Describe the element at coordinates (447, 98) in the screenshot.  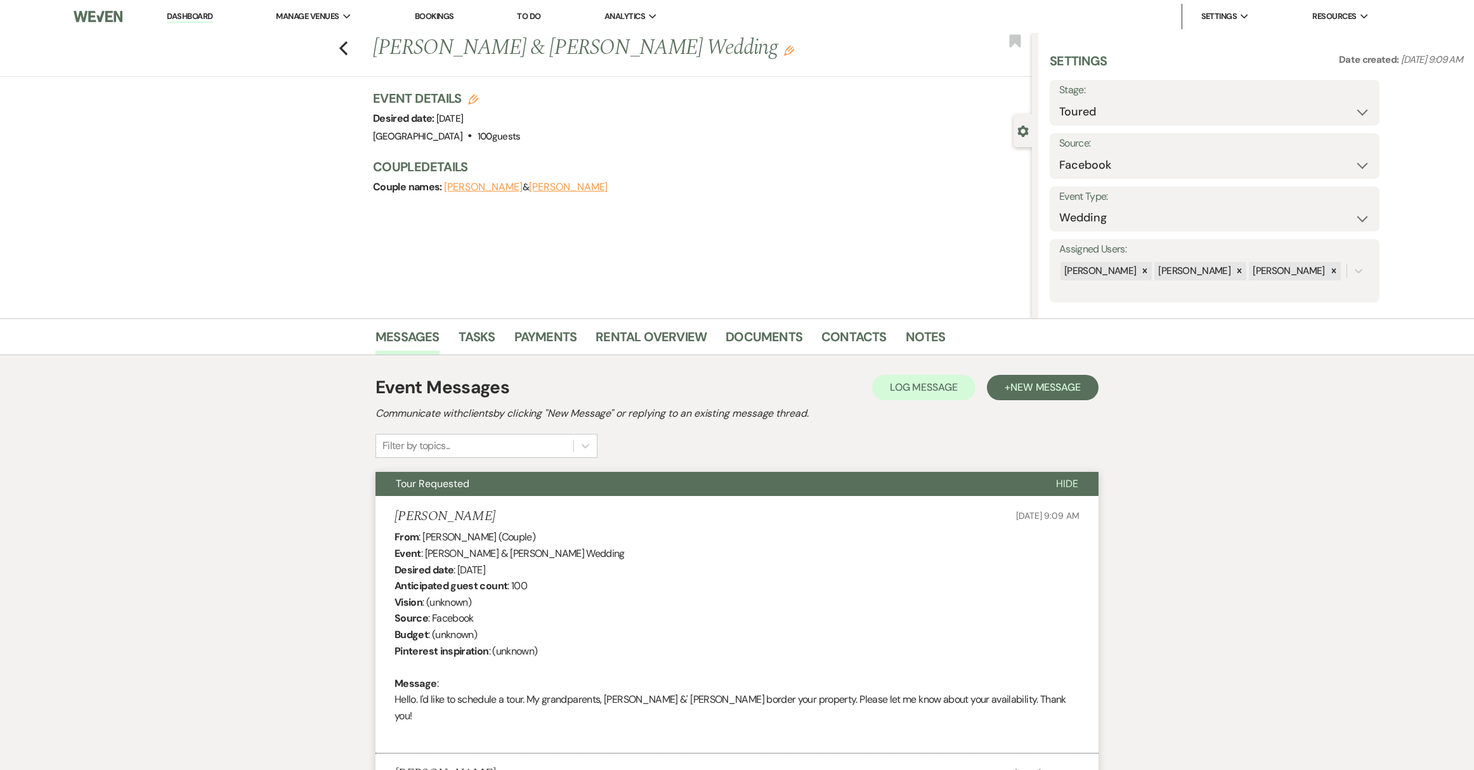
I see `h3: Event Details` at that location.